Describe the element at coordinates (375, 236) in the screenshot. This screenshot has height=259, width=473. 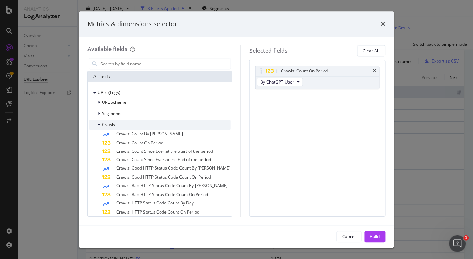
I see `div: Build` at that location.